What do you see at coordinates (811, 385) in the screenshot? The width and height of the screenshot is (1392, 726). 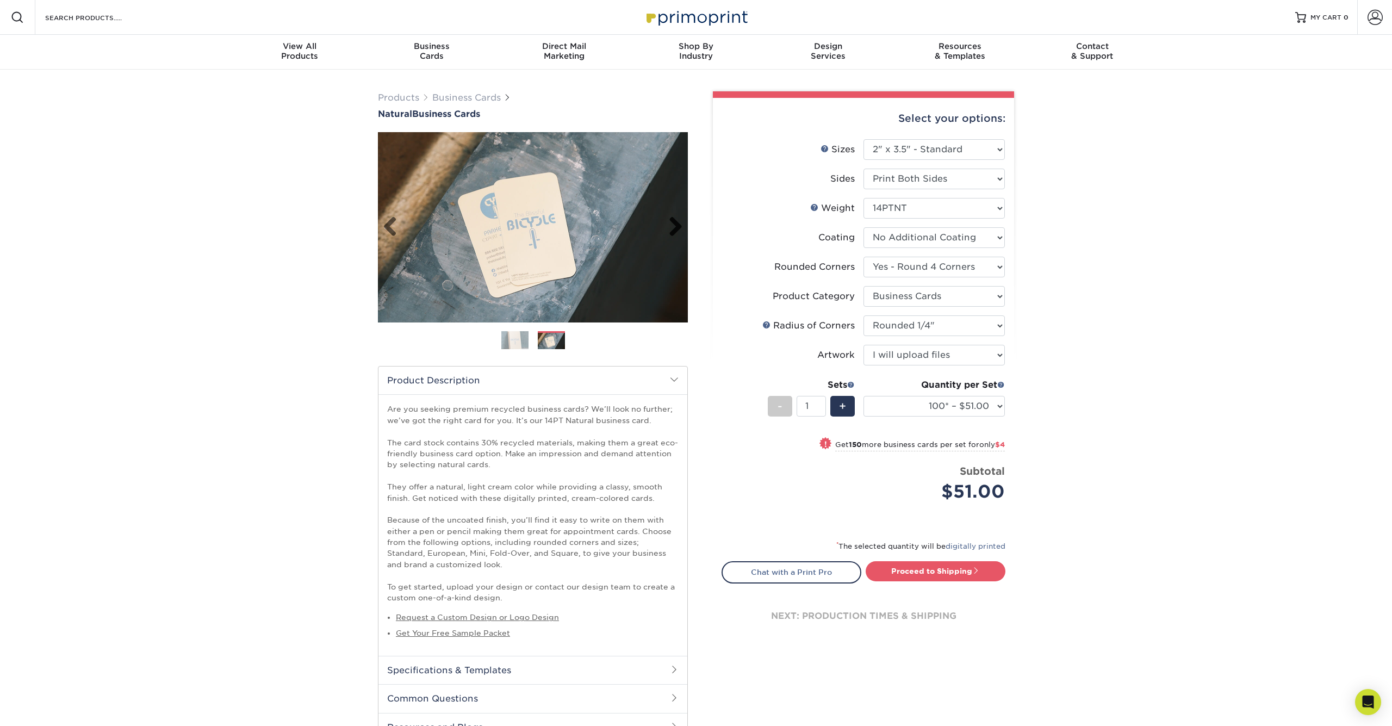 I see `div: Sets` at bounding box center [811, 385].